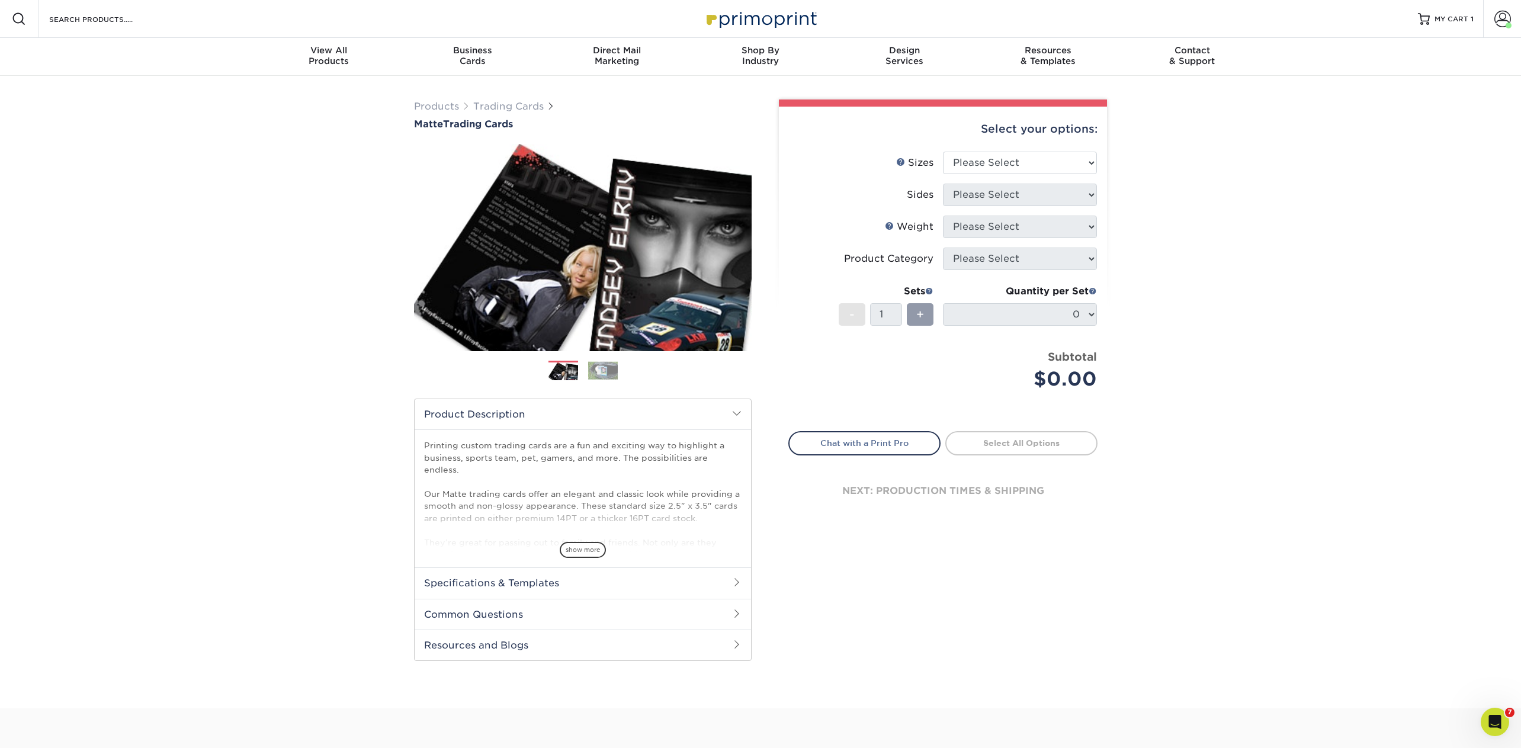 This screenshot has width=1521, height=748. Describe the element at coordinates (616, 57) in the screenshot. I see `a: Direct MailMarketing` at that location.